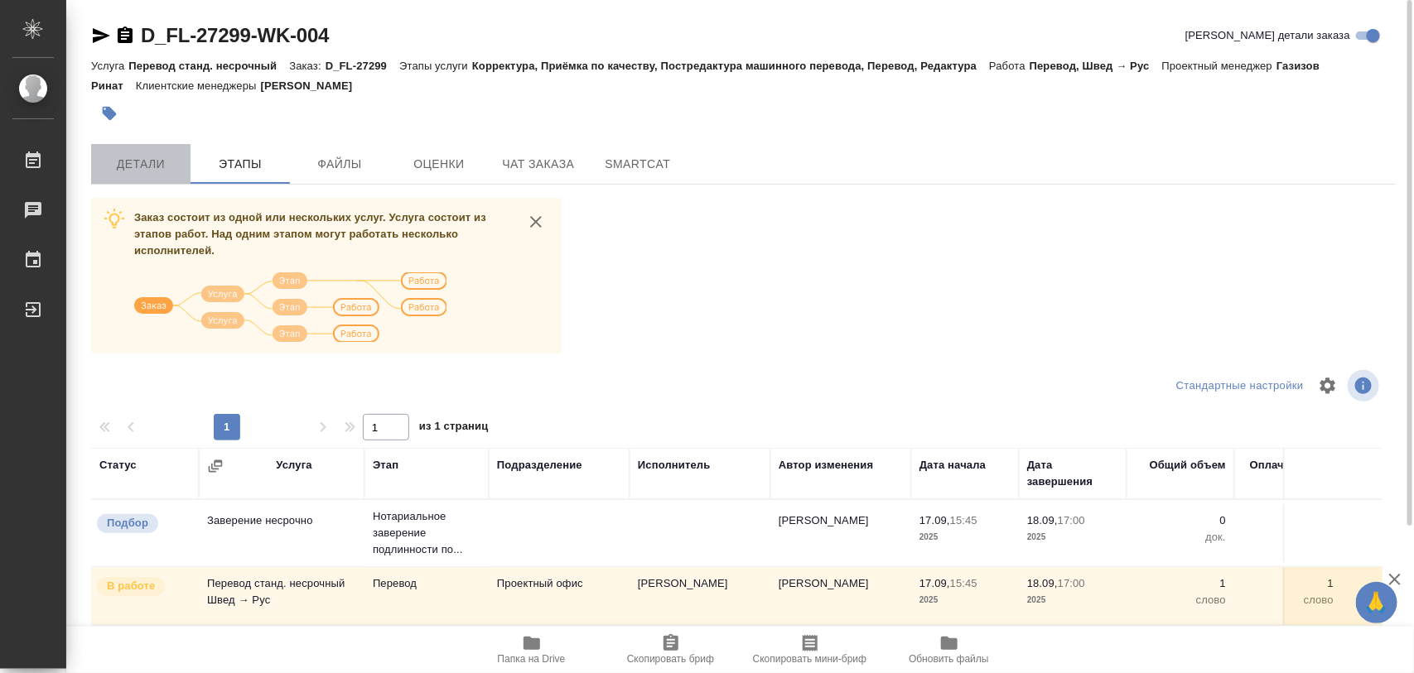 The height and width of the screenshot is (673, 1414). I want to click on td: Заверение несрочно, so click(282, 533).